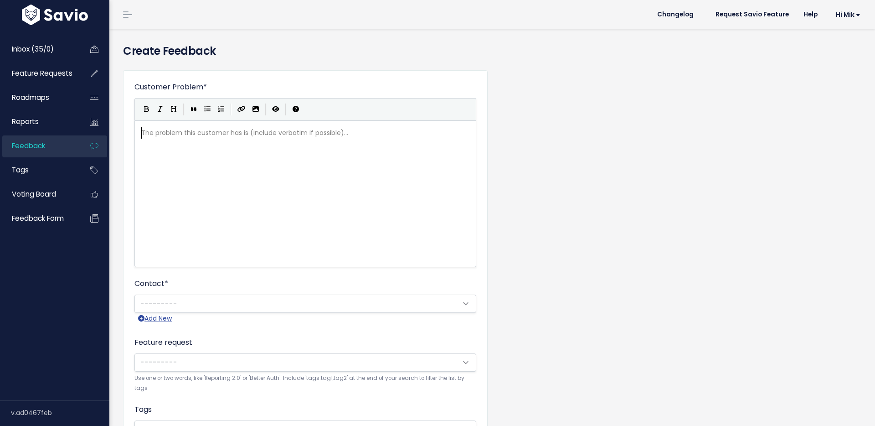 The width and height of the screenshot is (875, 426). Describe the element at coordinates (194, 109) in the screenshot. I see `button: Quote` at that location.